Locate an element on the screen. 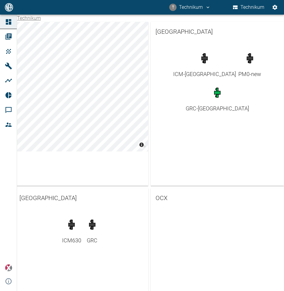  a: Technikum is located at coordinates (29, 18).